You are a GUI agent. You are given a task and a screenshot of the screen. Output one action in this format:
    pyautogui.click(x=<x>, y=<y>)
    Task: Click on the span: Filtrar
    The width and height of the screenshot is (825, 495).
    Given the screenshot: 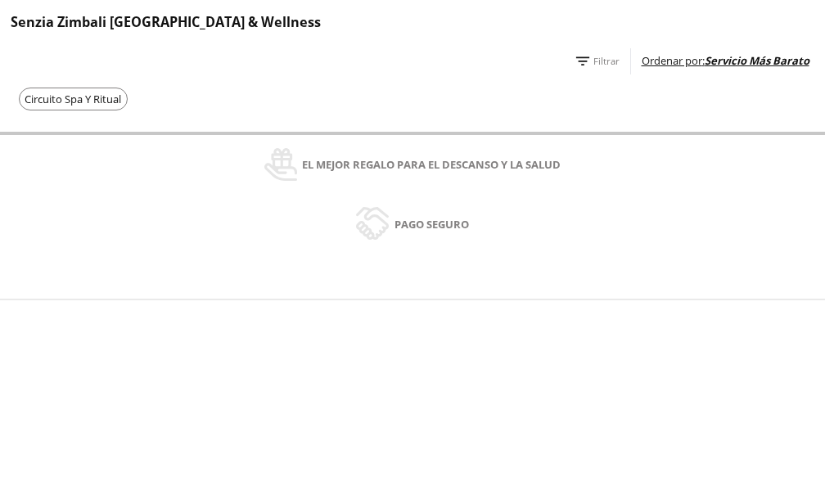 What is the action you would take?
    pyautogui.click(x=606, y=61)
    